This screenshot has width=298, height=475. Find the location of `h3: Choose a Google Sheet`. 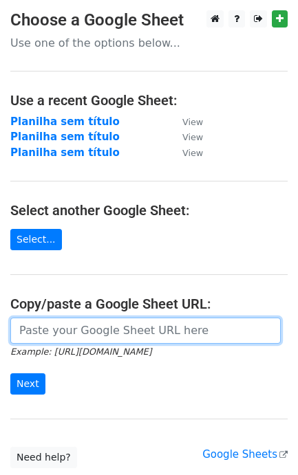

h3: Choose a Google Sheet is located at coordinates (148, 20).